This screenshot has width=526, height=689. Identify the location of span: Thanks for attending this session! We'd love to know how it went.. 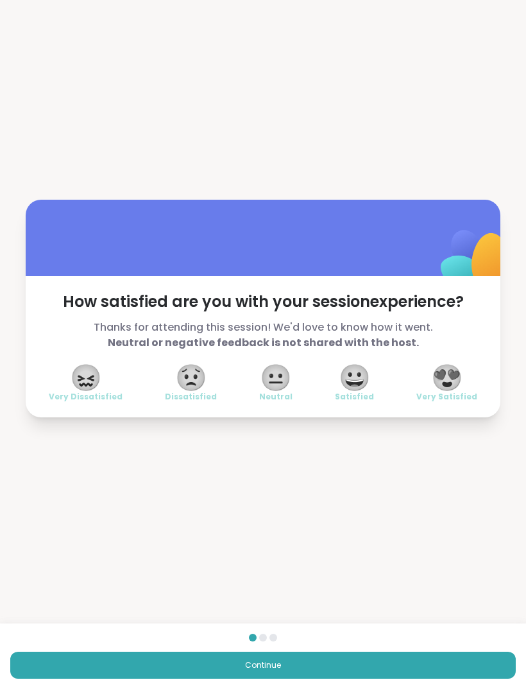
(263, 335).